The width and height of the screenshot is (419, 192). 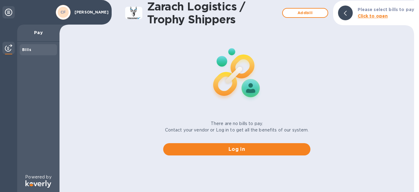 I want to click on p: Pay, so click(x=38, y=32).